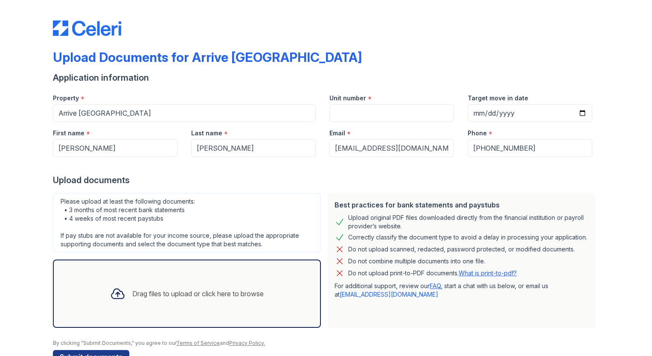 This screenshot has width=652, height=356. What do you see at coordinates (468, 237) in the screenshot?
I see `div: Correctly classify the document type to avoid a delay in processing your application.` at bounding box center [468, 237].